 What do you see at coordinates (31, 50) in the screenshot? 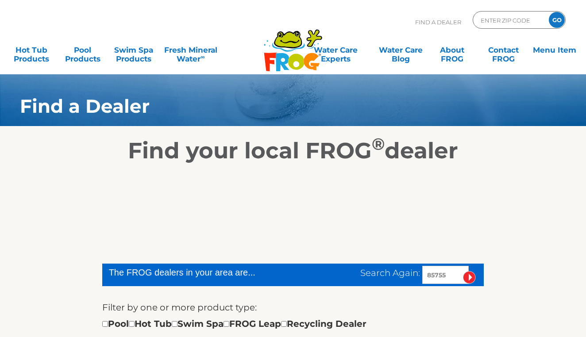
I see `a: Hot TubProducts` at bounding box center [31, 50].